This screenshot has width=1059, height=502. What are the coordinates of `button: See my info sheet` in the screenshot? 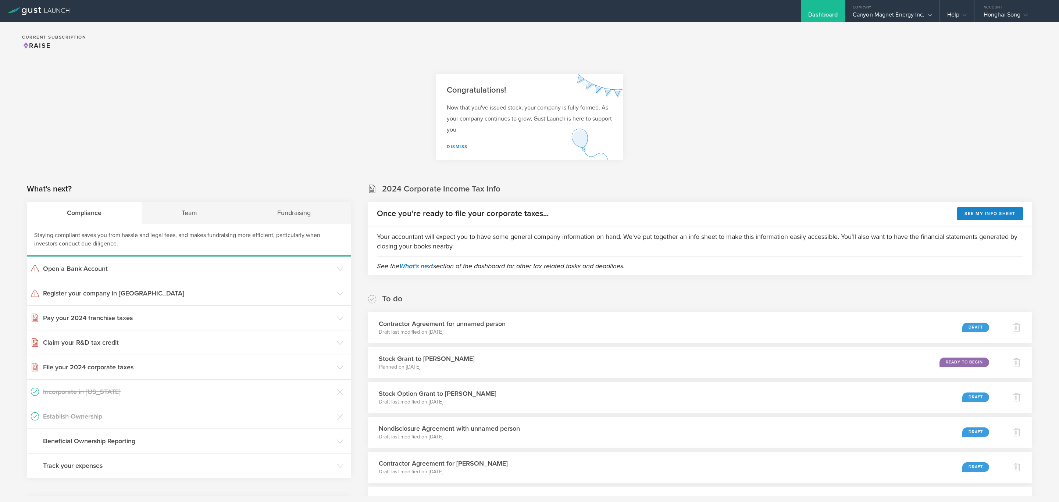 It's located at (990, 214).